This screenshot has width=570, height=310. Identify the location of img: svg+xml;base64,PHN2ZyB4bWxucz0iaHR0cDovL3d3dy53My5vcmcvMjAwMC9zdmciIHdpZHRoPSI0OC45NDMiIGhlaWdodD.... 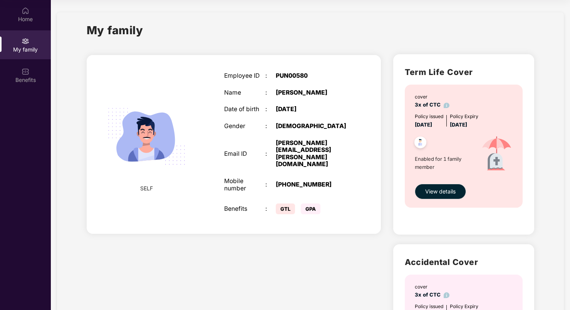
(420, 144).